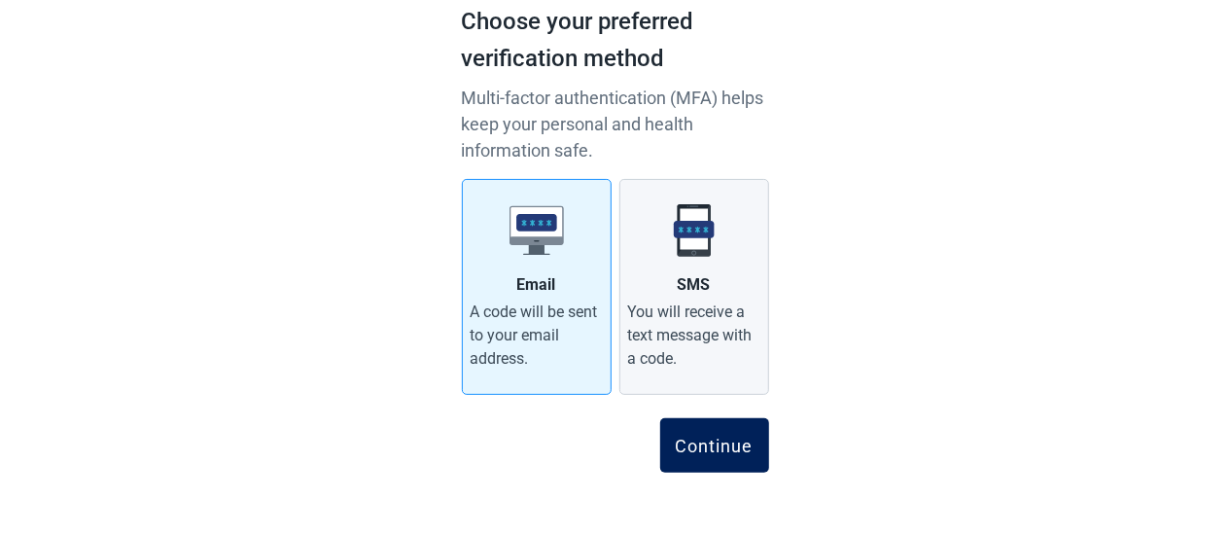 The width and height of the screenshot is (1230, 535). What do you see at coordinates (694, 336) in the screenshot?
I see `div: You will receive a text message with a code.` at bounding box center [694, 336].